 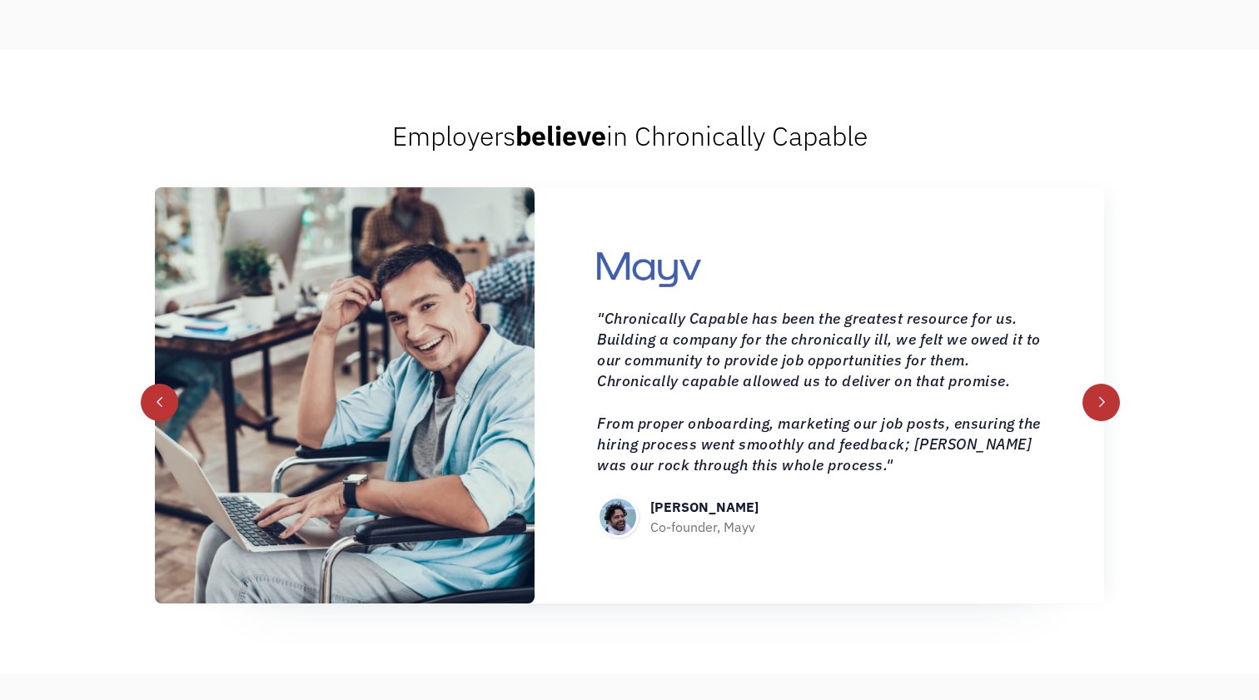 What do you see at coordinates (704, 527) in the screenshot?
I see `div: Co-founder, Mayv` at bounding box center [704, 527].